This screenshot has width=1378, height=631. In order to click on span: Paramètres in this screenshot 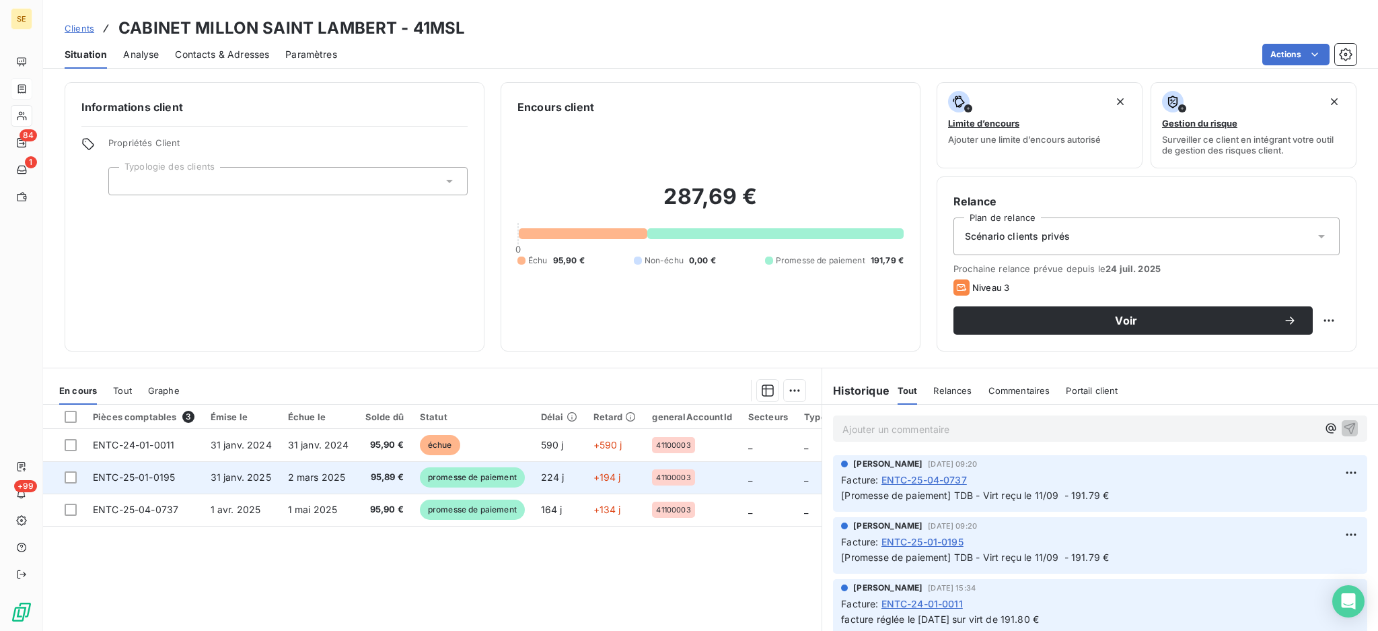, I will do `click(311, 55)`.